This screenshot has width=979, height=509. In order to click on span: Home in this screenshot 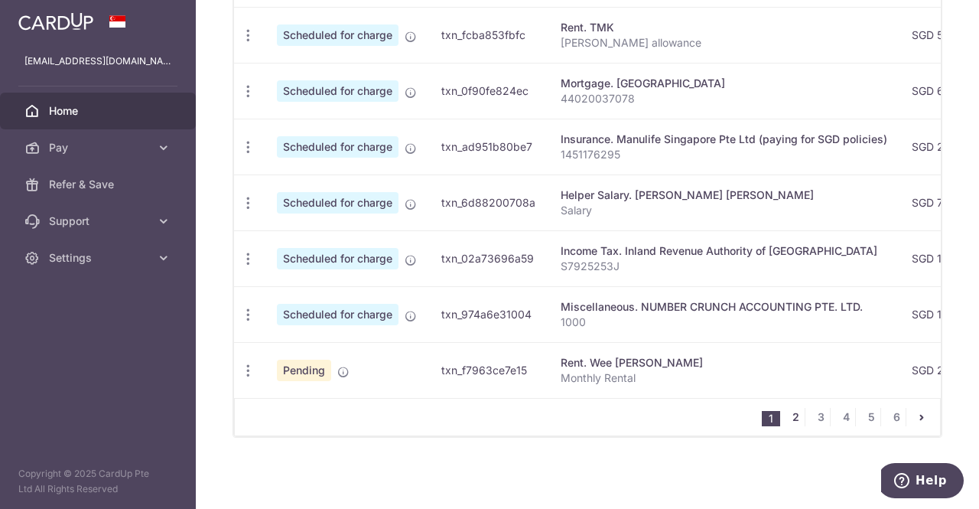, I will do `click(99, 111)`.